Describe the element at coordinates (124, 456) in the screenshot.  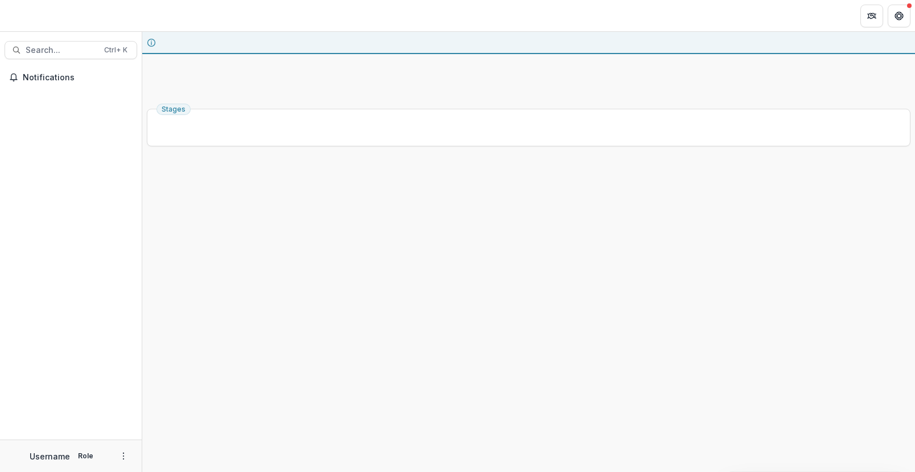
I see `button: More` at that location.